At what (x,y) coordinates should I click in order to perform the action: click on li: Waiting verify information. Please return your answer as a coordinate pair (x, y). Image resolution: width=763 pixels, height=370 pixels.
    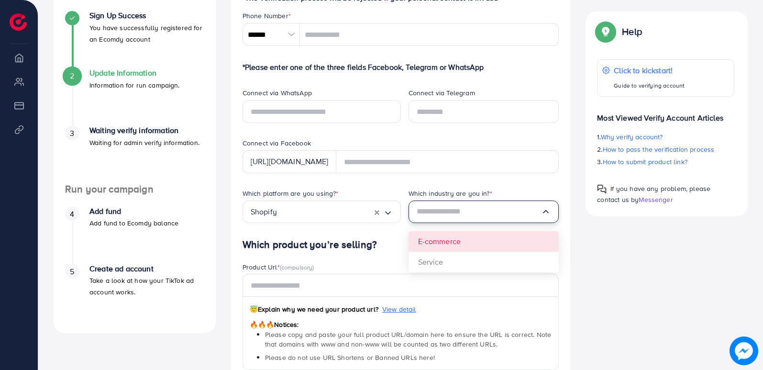
    Looking at the image, I should click on (134, 154).